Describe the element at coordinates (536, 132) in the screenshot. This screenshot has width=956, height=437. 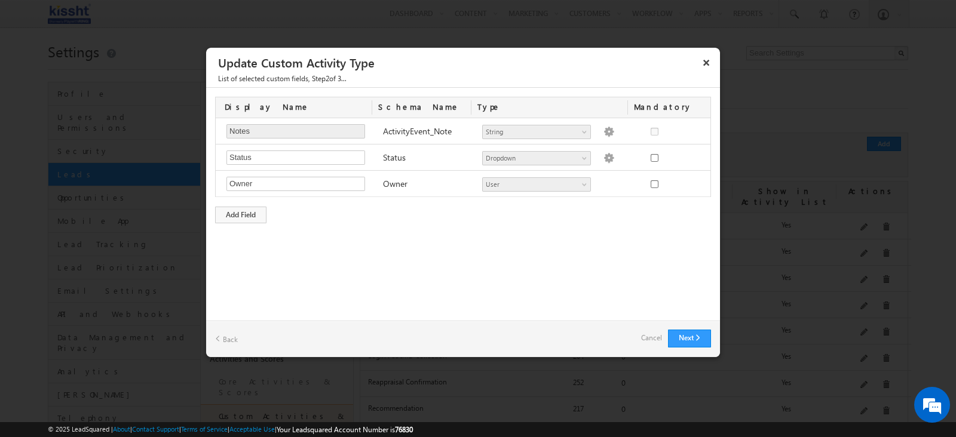
I see `a: String` at that location.